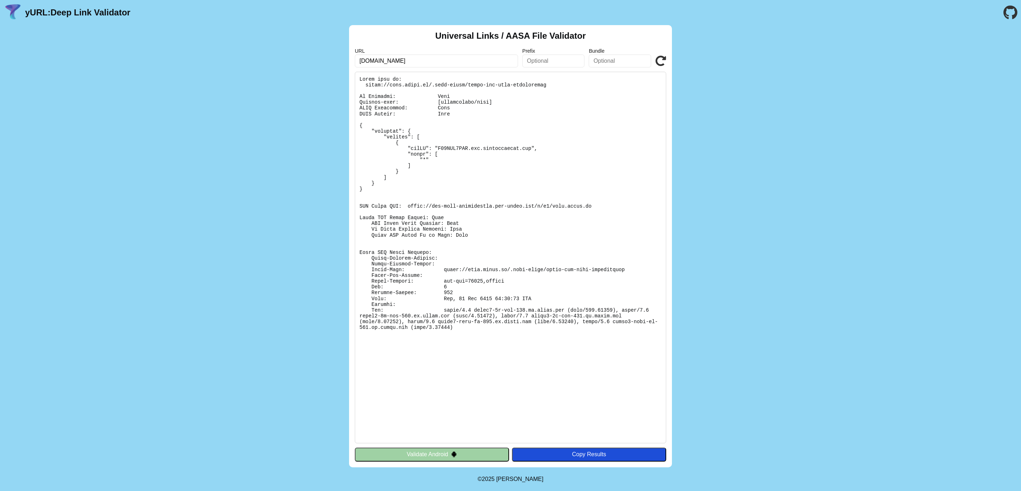 Image resolution: width=1021 pixels, height=491 pixels. I want to click on h2: Universal Links / AASA File Validator, so click(511, 36).